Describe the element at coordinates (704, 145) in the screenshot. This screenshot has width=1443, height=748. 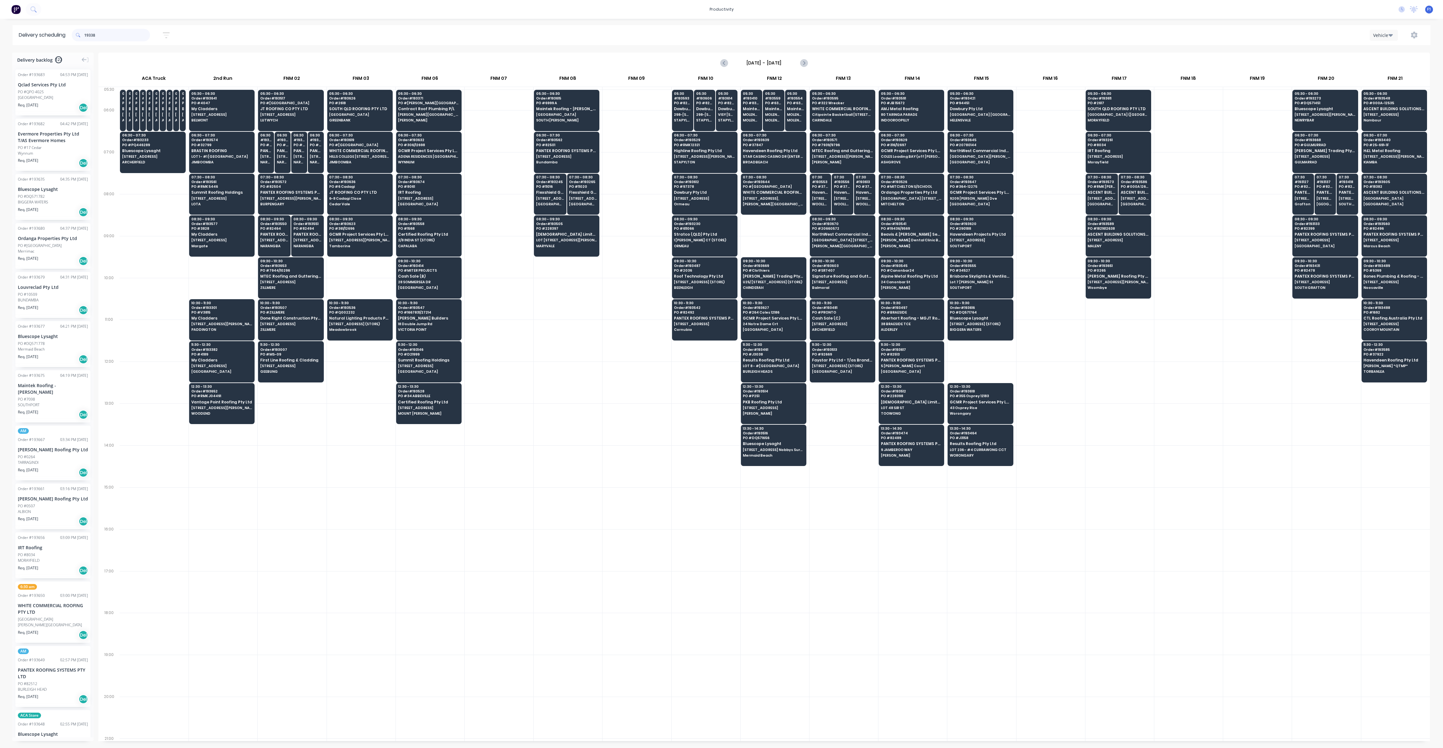
I see `span: PO # RMK 12321` at that location.